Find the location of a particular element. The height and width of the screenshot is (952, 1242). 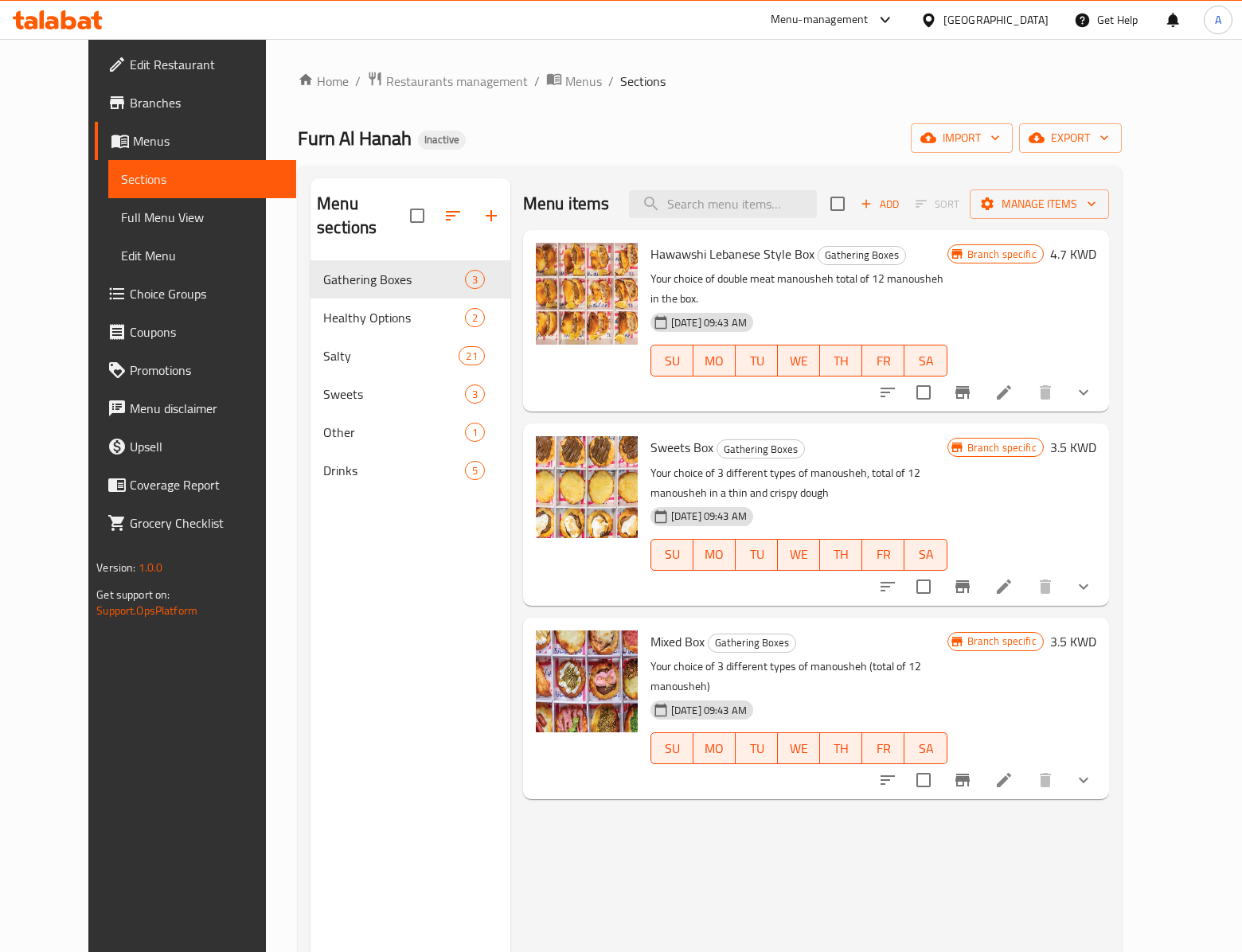

div: Drinks is located at coordinates (394, 471).